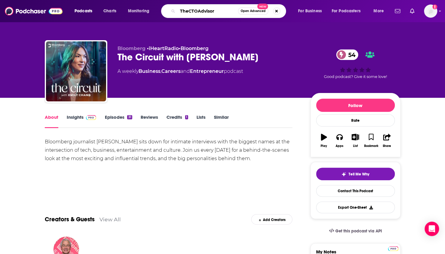  I want to click on a: The Circuit with Emily Chang, so click(76, 71).